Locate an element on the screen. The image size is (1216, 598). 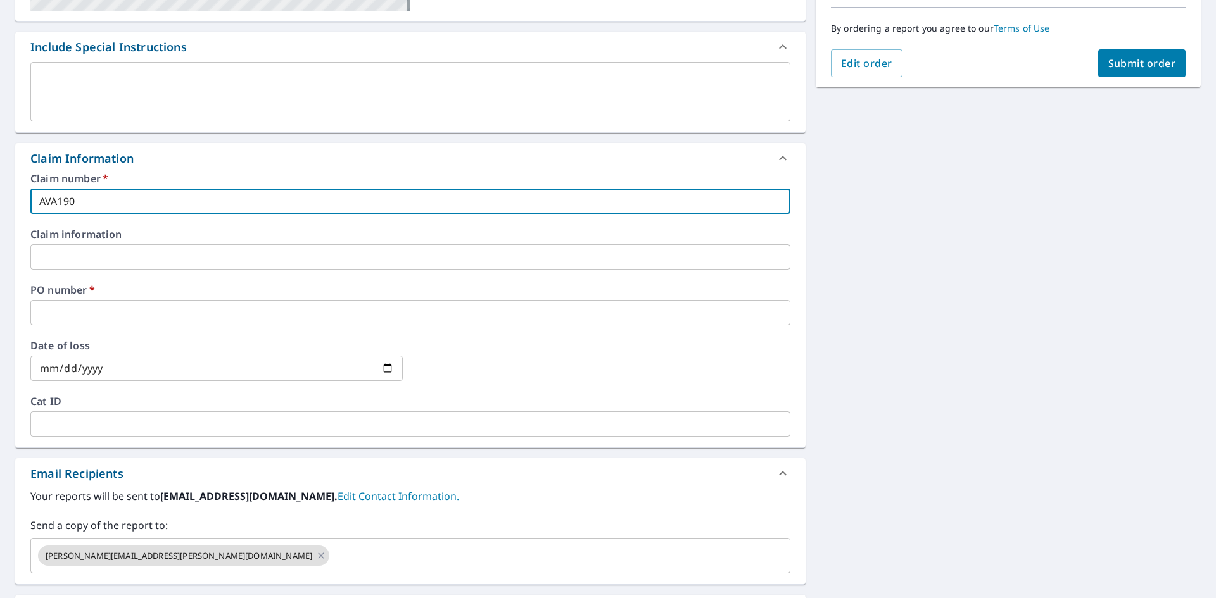
p: By ordering a report you agree to our is located at coordinates (1008, 28).